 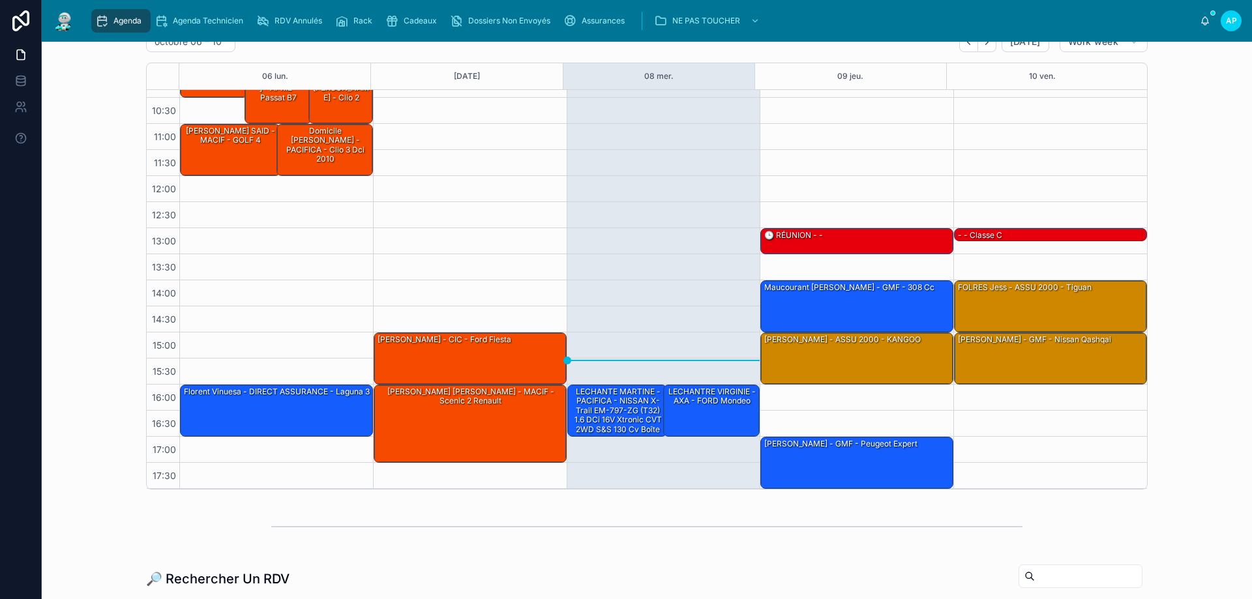 What do you see at coordinates (291, 21) in the screenshot?
I see `a: RDV Annulés` at bounding box center [291, 21].